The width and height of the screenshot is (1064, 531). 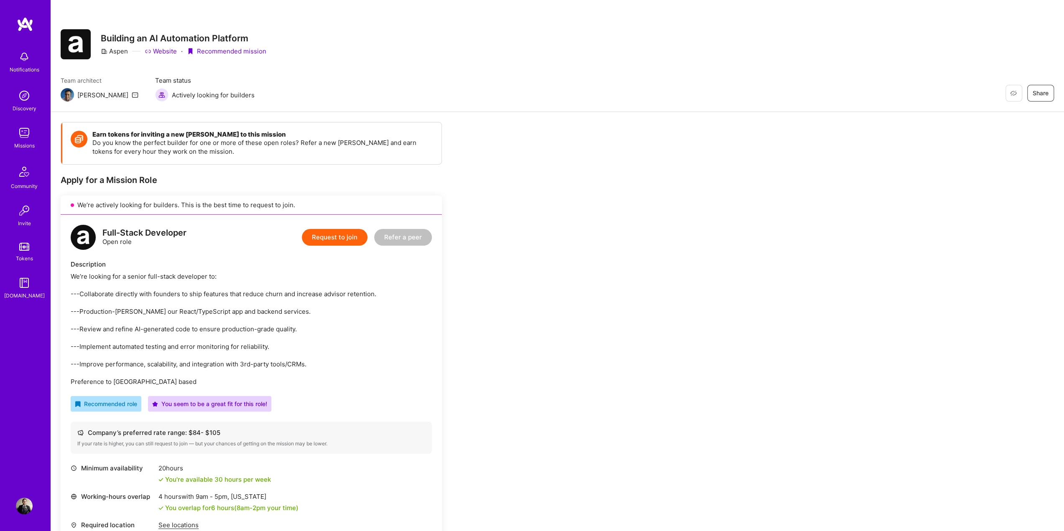 What do you see at coordinates (112, 468) in the screenshot?
I see `div: Minimum availability` at bounding box center [112, 468].